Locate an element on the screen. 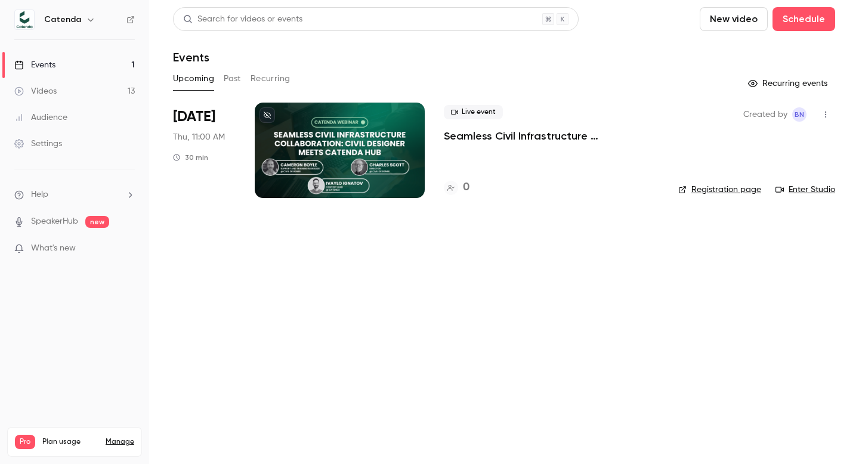 The width and height of the screenshot is (859, 464). button: Upcoming is located at coordinates (193, 79).